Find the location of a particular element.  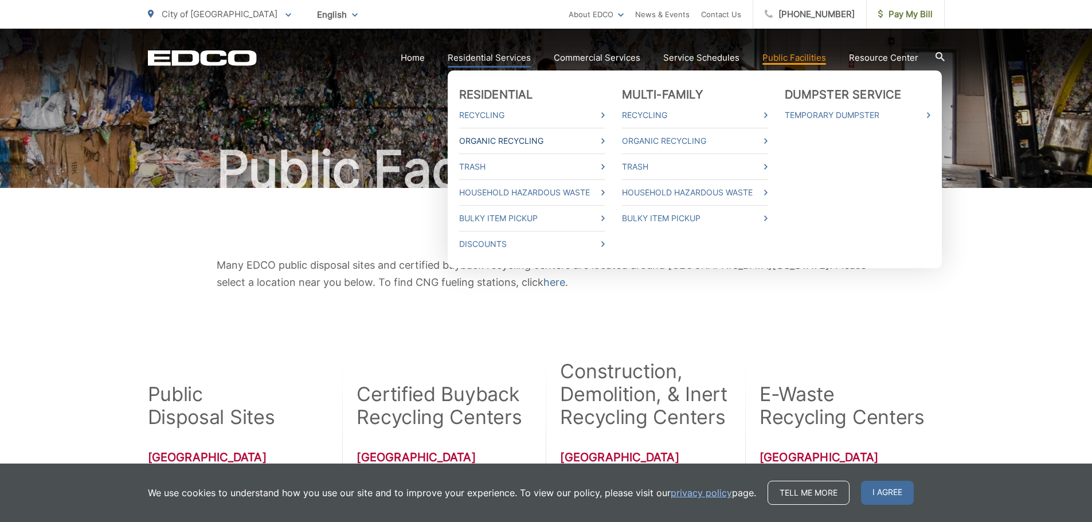

span: Pay My Bill is located at coordinates (905, 14).